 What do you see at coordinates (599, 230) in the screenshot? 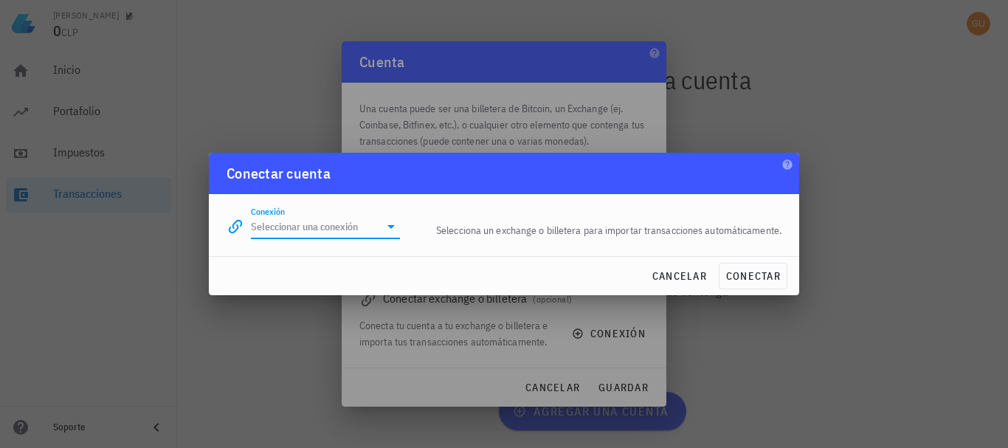
I see `div: Selecciona un exchange o billetera para importar transacciones automáticamente.` at bounding box center [599, 230].